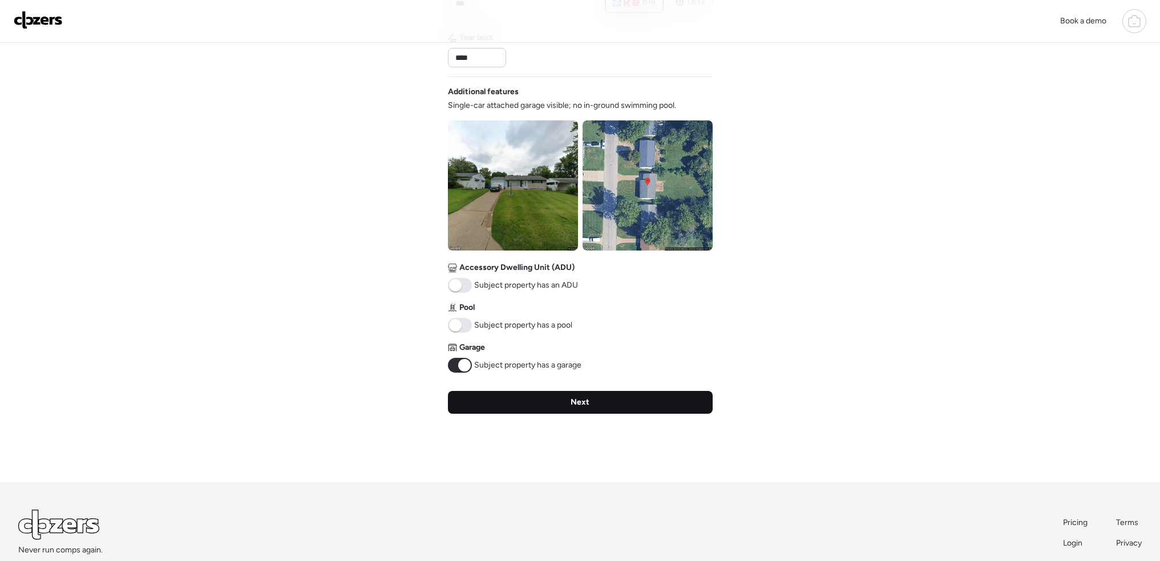 This screenshot has height=561, width=1160. Describe the element at coordinates (1128, 523) in the screenshot. I see `a: Terms` at that location.